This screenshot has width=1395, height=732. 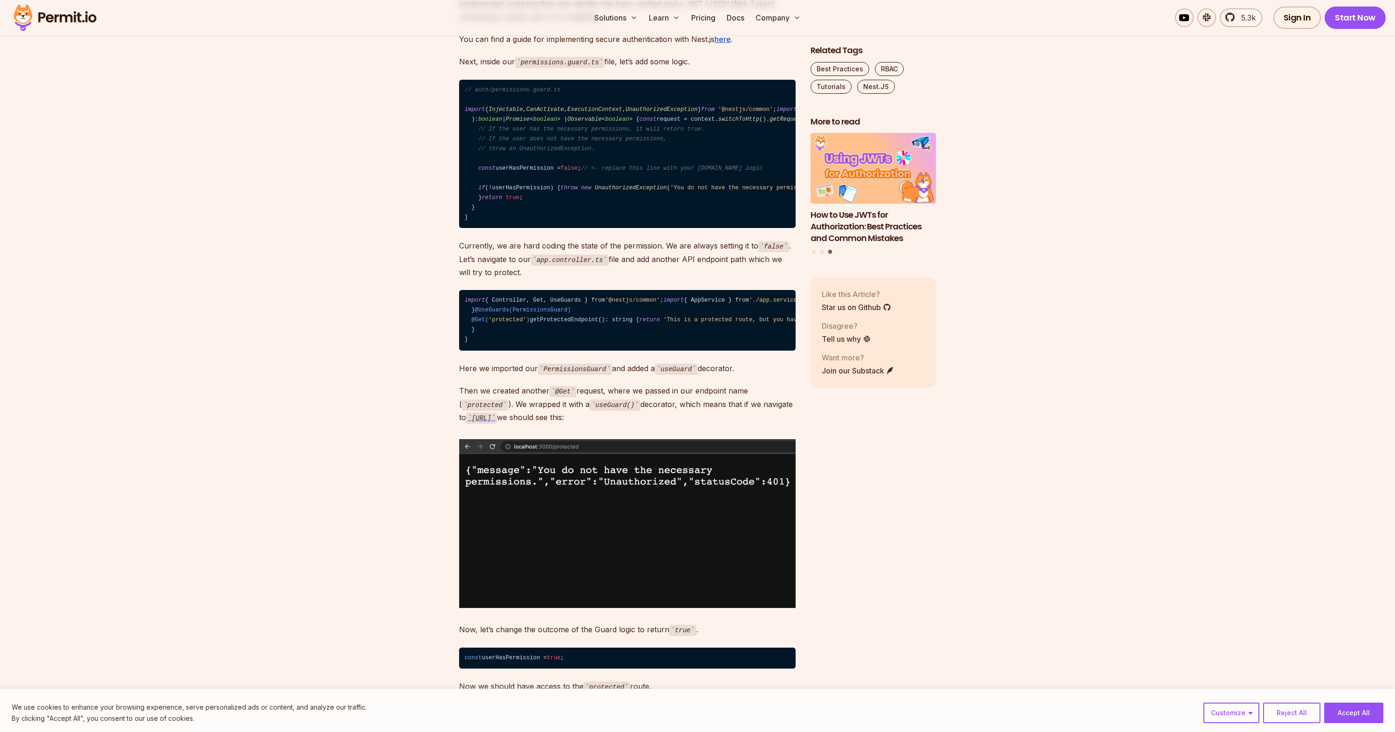 I want to click on a: here, so click(x=723, y=39).